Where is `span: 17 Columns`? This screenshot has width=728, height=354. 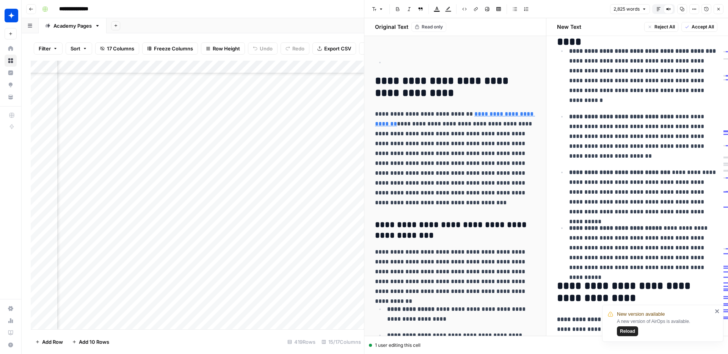
span: 17 Columns is located at coordinates (121, 49).